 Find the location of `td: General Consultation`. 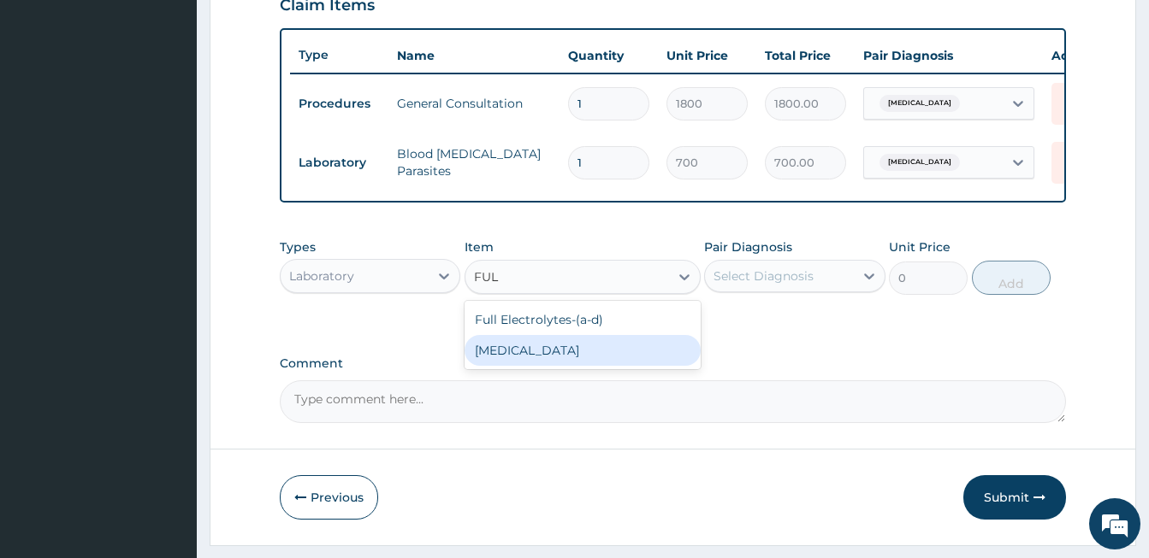

td: General Consultation is located at coordinates (474, 103).